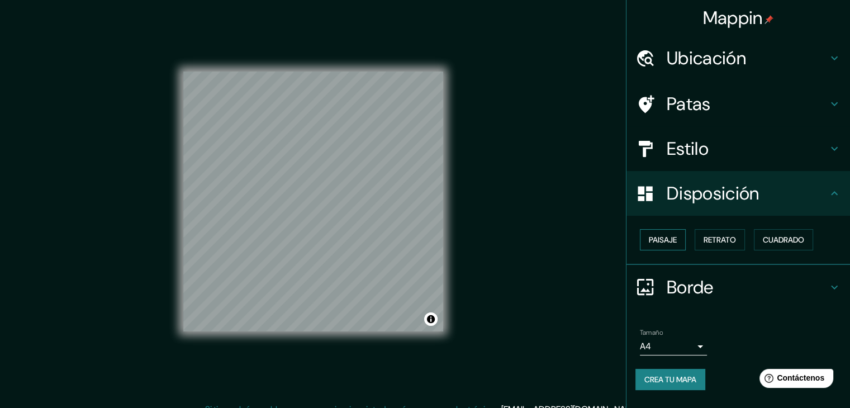 The image size is (850, 408). What do you see at coordinates (733, 18) in the screenshot?
I see `font: Mappin` at bounding box center [733, 18].